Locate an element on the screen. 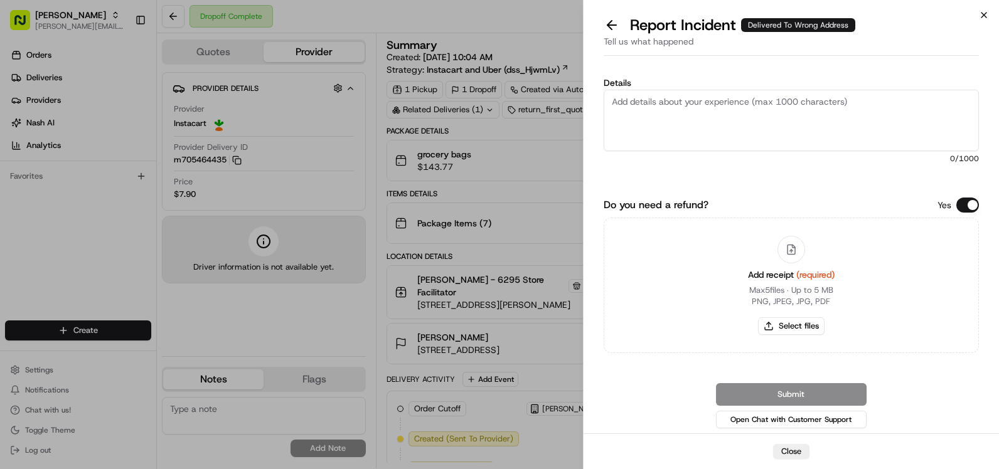 The image size is (999, 469). label: Details is located at coordinates (791, 83).